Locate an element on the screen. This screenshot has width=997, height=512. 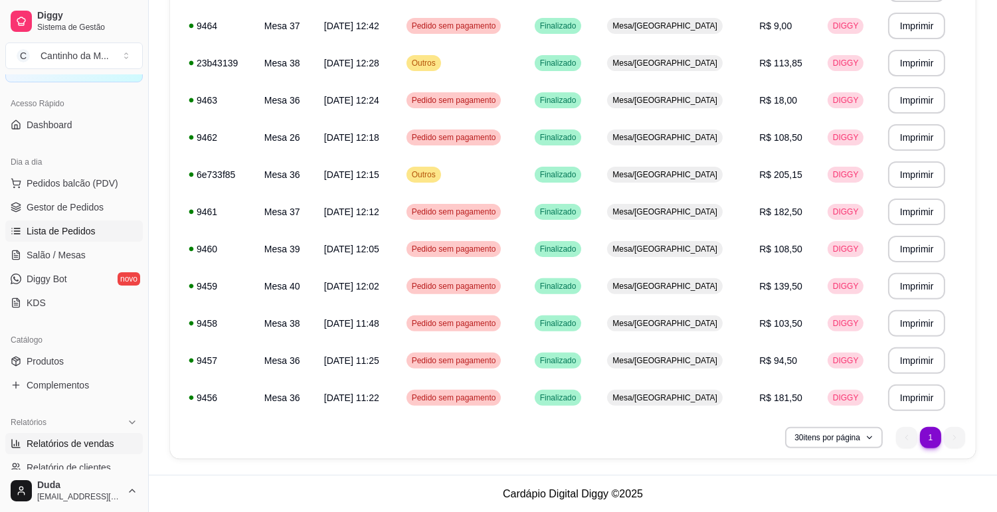
a: Gestor de Pedidos is located at coordinates (74, 207).